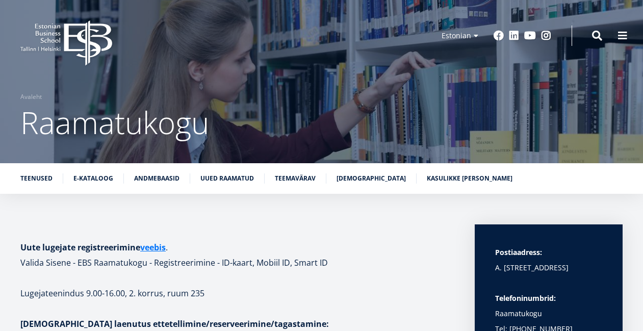  I want to click on a: Teenused, so click(36, 178).